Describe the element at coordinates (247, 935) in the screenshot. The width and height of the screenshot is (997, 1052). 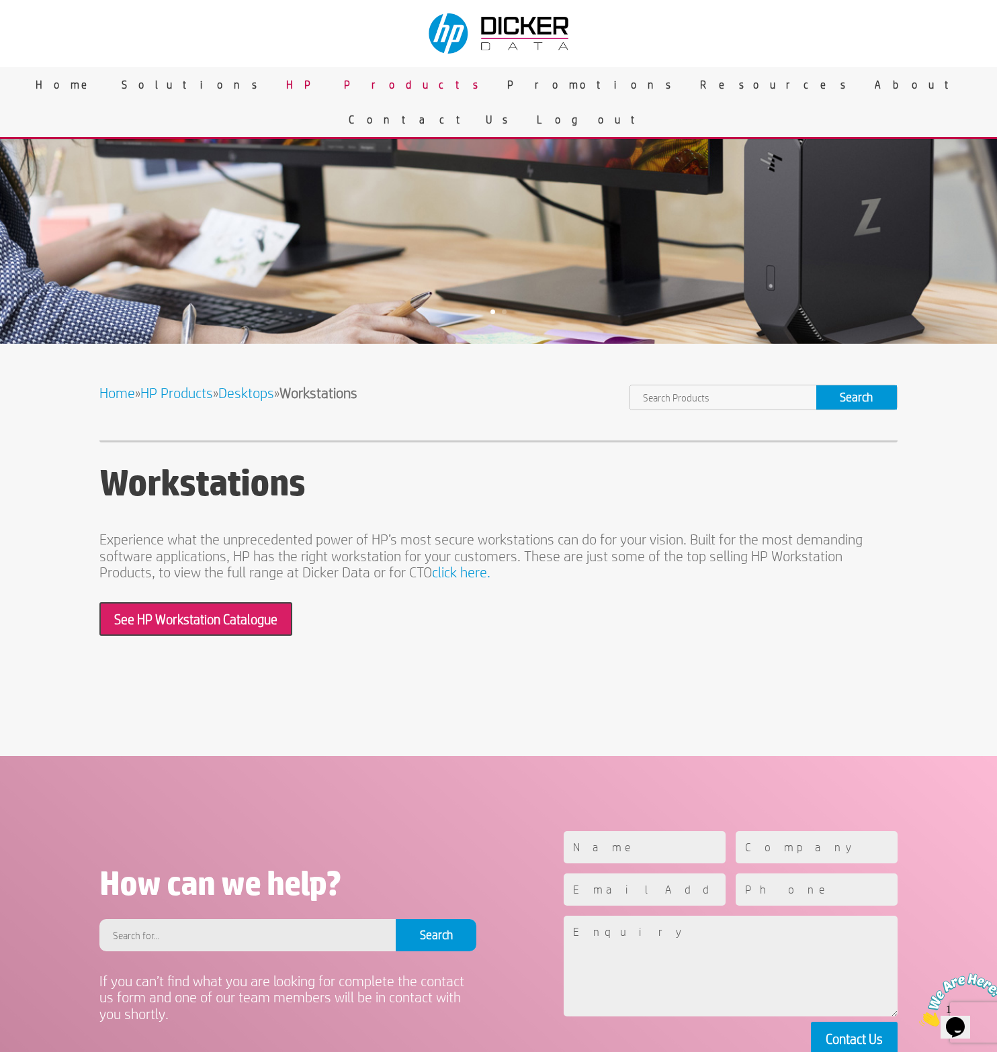
I see `input: Search for...` at that location.